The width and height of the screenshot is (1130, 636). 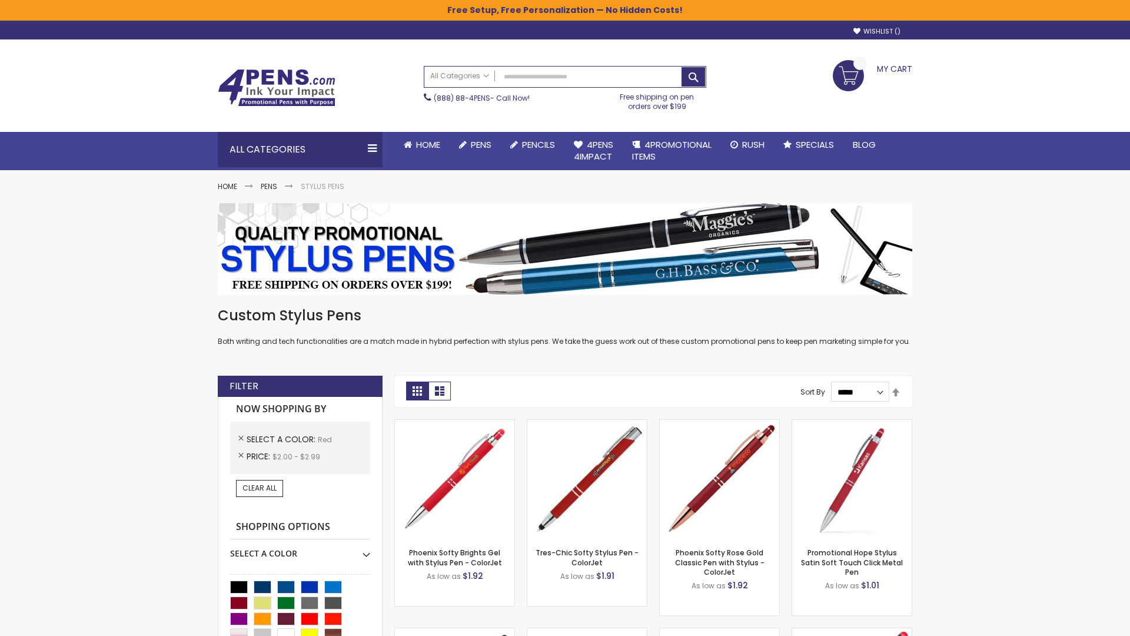 I want to click on span: $1.91, so click(x=605, y=576).